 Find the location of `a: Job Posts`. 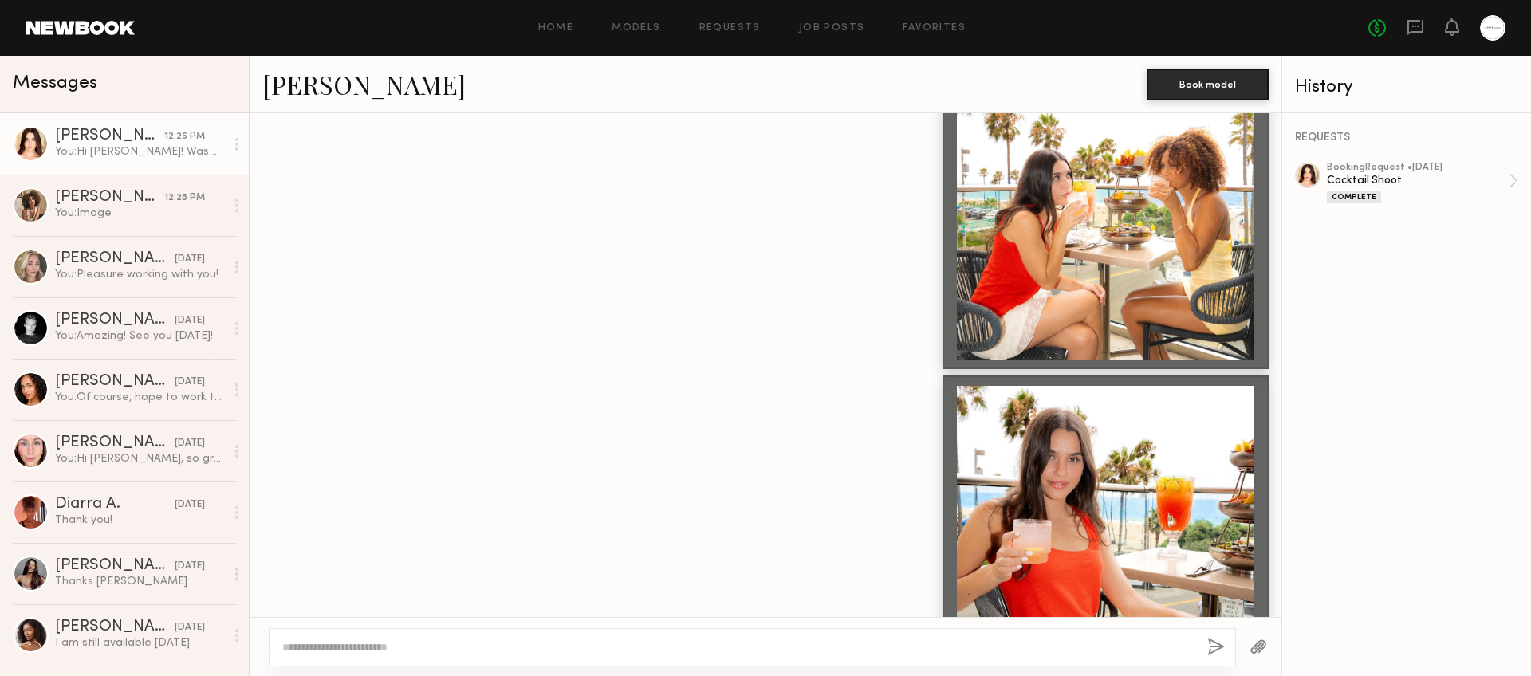

a: Job Posts is located at coordinates (832, 28).